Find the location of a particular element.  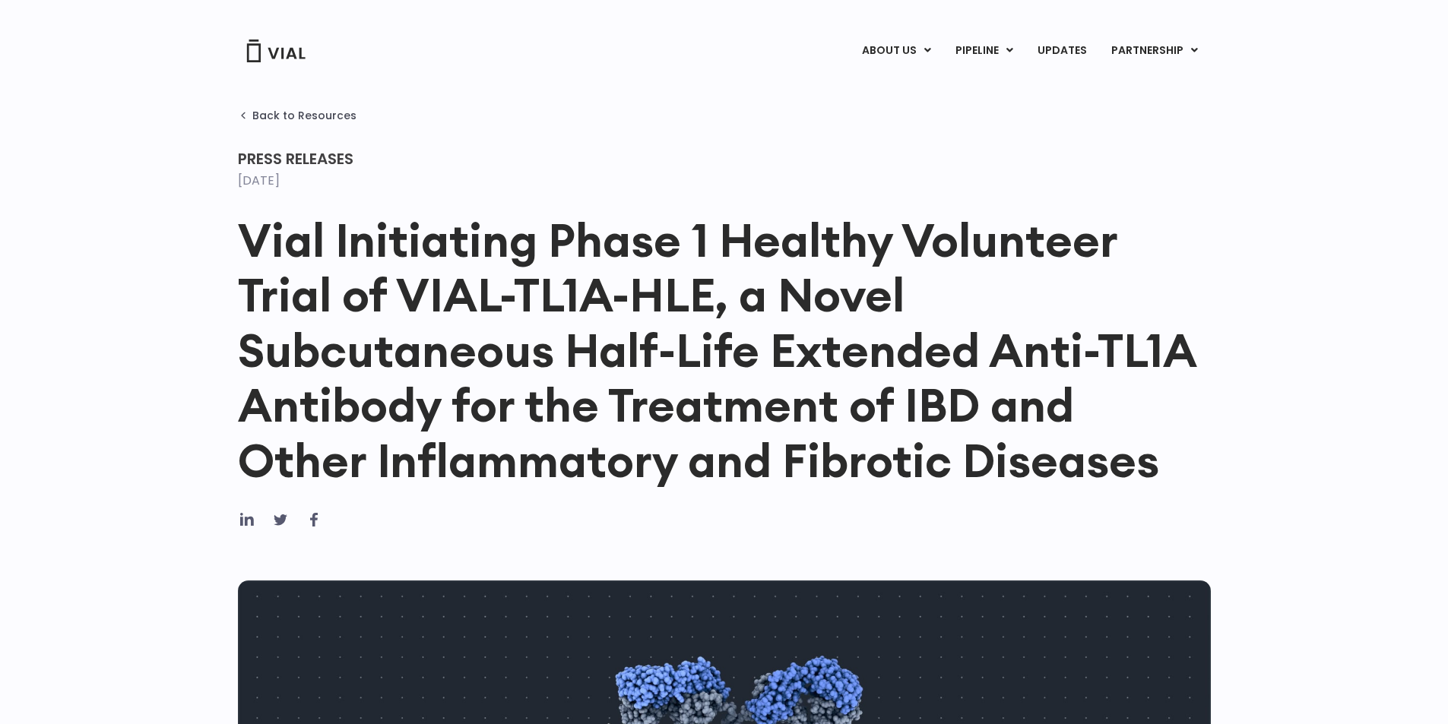

a: Back to Resources is located at coordinates (297, 116).